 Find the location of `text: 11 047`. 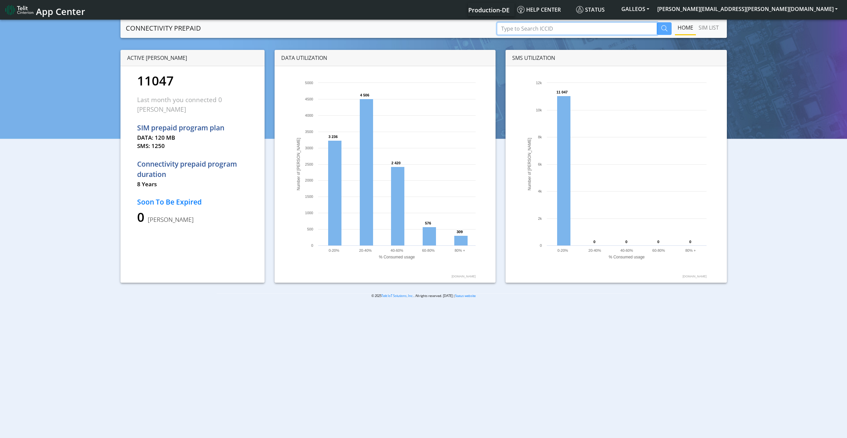

text: 11 047 is located at coordinates (562, 92).